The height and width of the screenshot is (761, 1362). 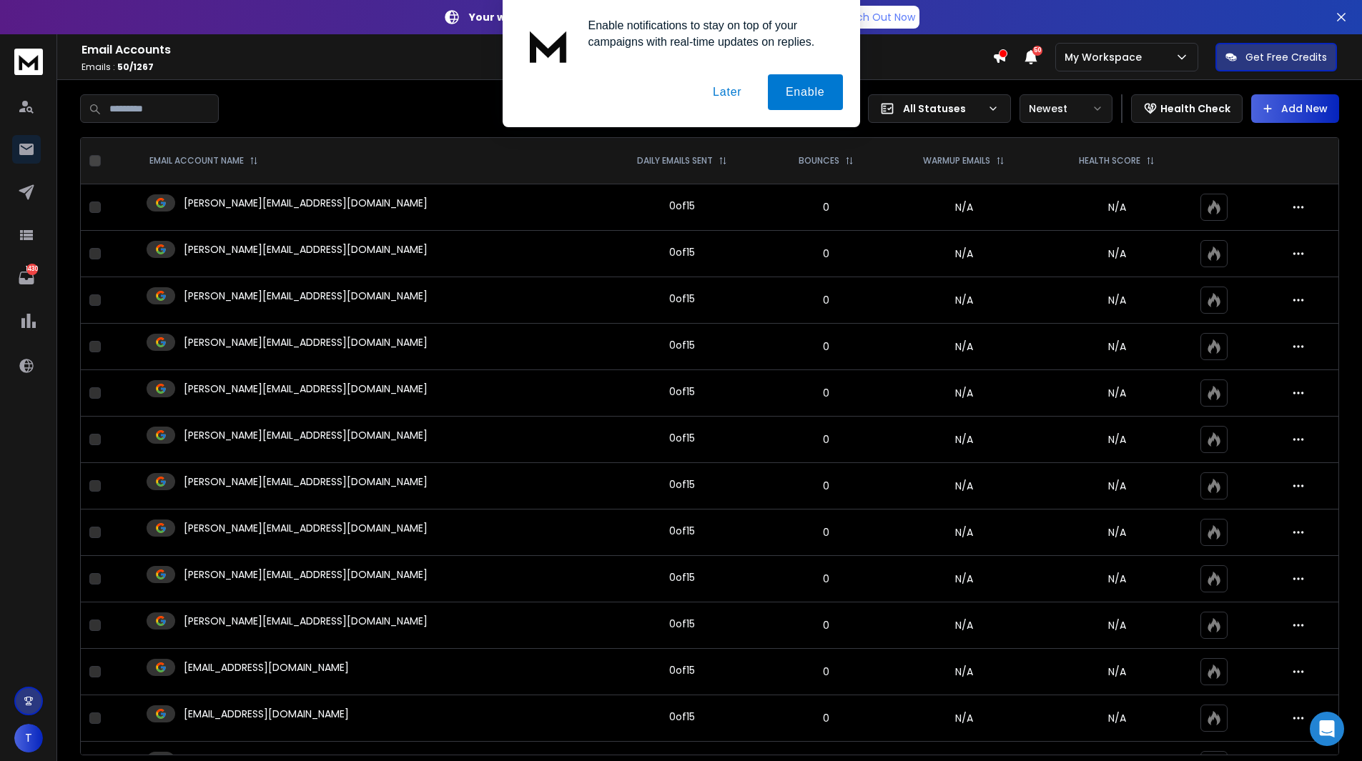 I want to click on div: Open Intercom Messenger, so click(x=1327, y=729).